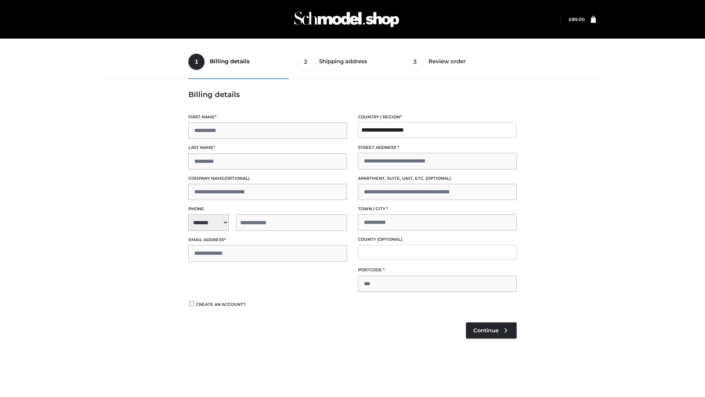 Image resolution: width=705 pixels, height=397 pixels. I want to click on a: Schmodel Admin 964, so click(347, 19).